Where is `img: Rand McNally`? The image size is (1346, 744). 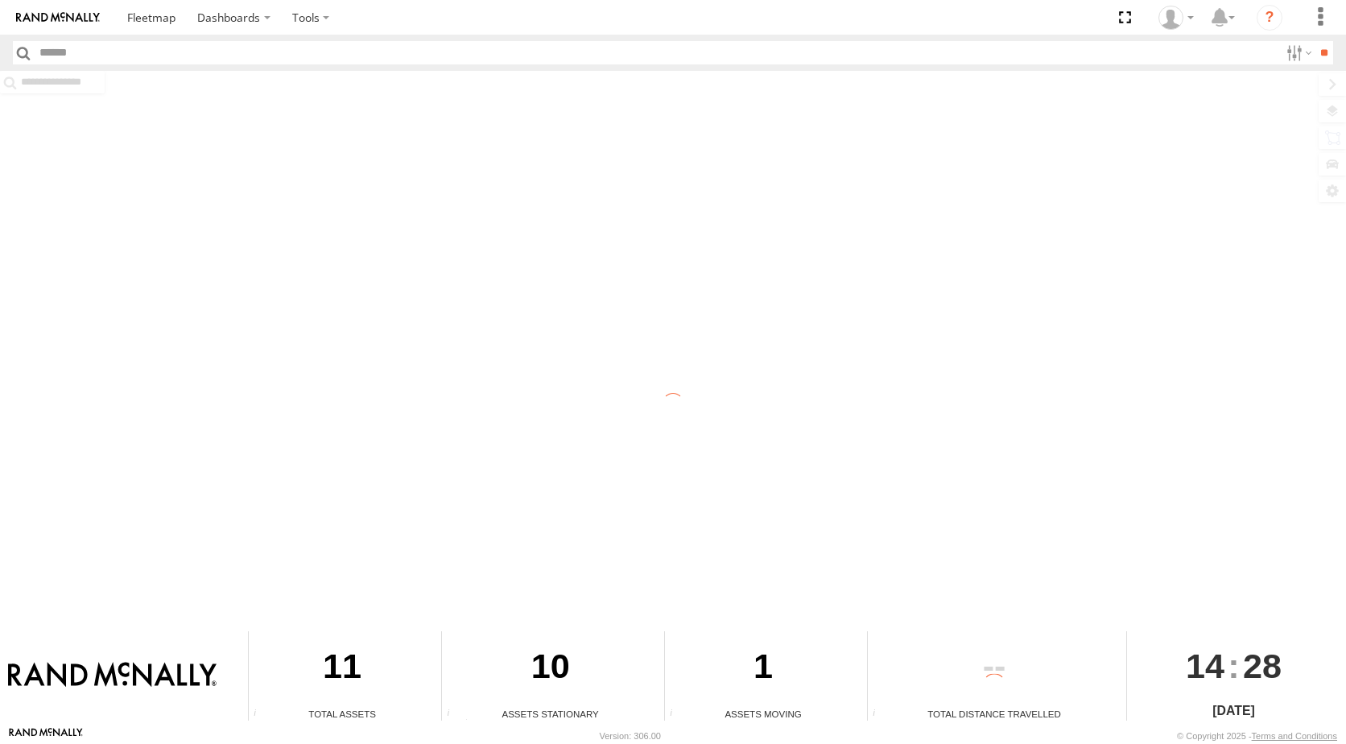
img: Rand McNally is located at coordinates (112, 676).